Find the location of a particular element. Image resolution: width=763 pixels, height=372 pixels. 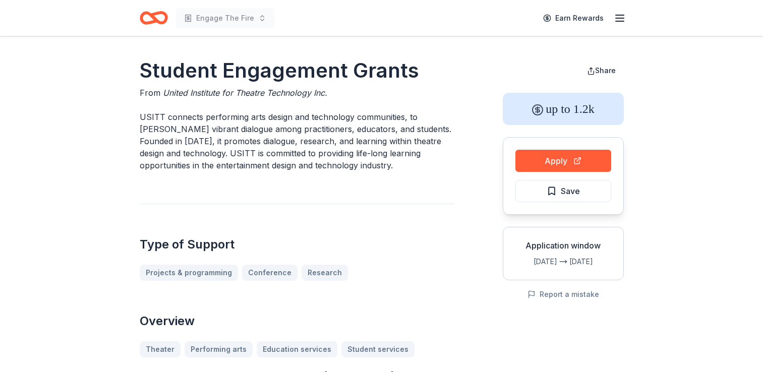

div: up to 1.2k is located at coordinates (563, 109).